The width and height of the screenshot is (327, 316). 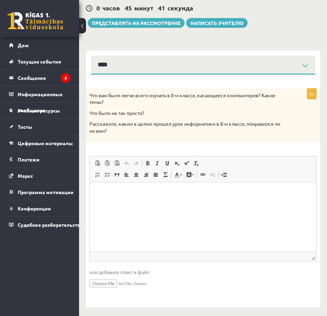 What do you see at coordinates (127, 174) in the screenshot?
I see `a: На левом краю` at bounding box center [127, 174].